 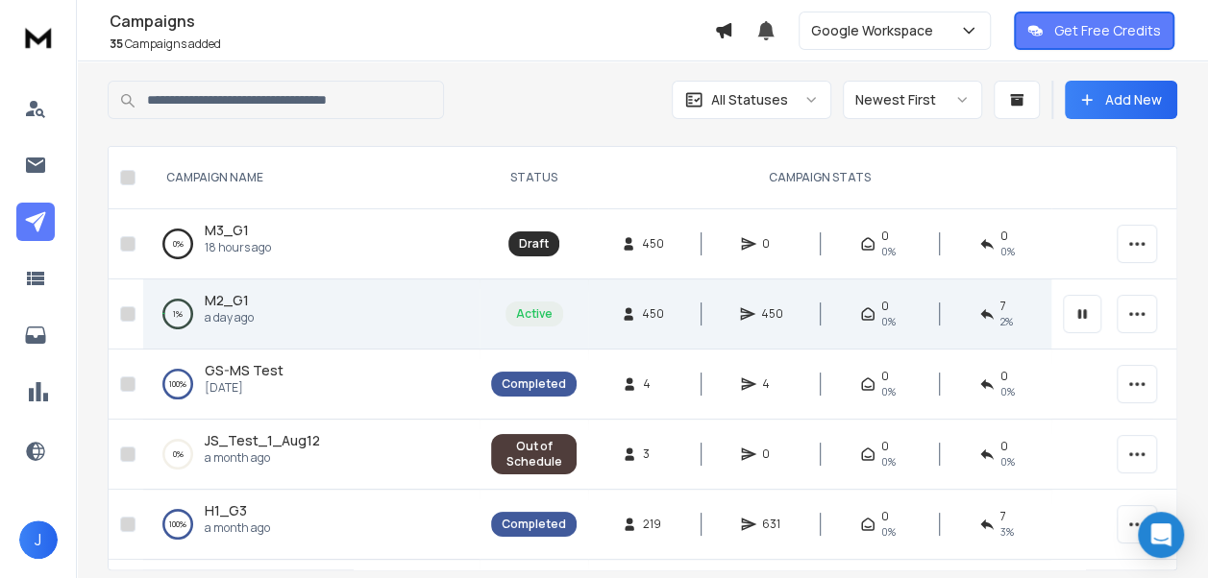 What do you see at coordinates (533, 454) in the screenshot?
I see `div: Out of Schedule` at bounding box center [533, 454].